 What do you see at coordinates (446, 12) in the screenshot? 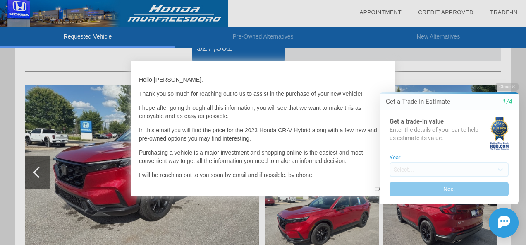
I see `a: Credit Approved` at bounding box center [446, 12].